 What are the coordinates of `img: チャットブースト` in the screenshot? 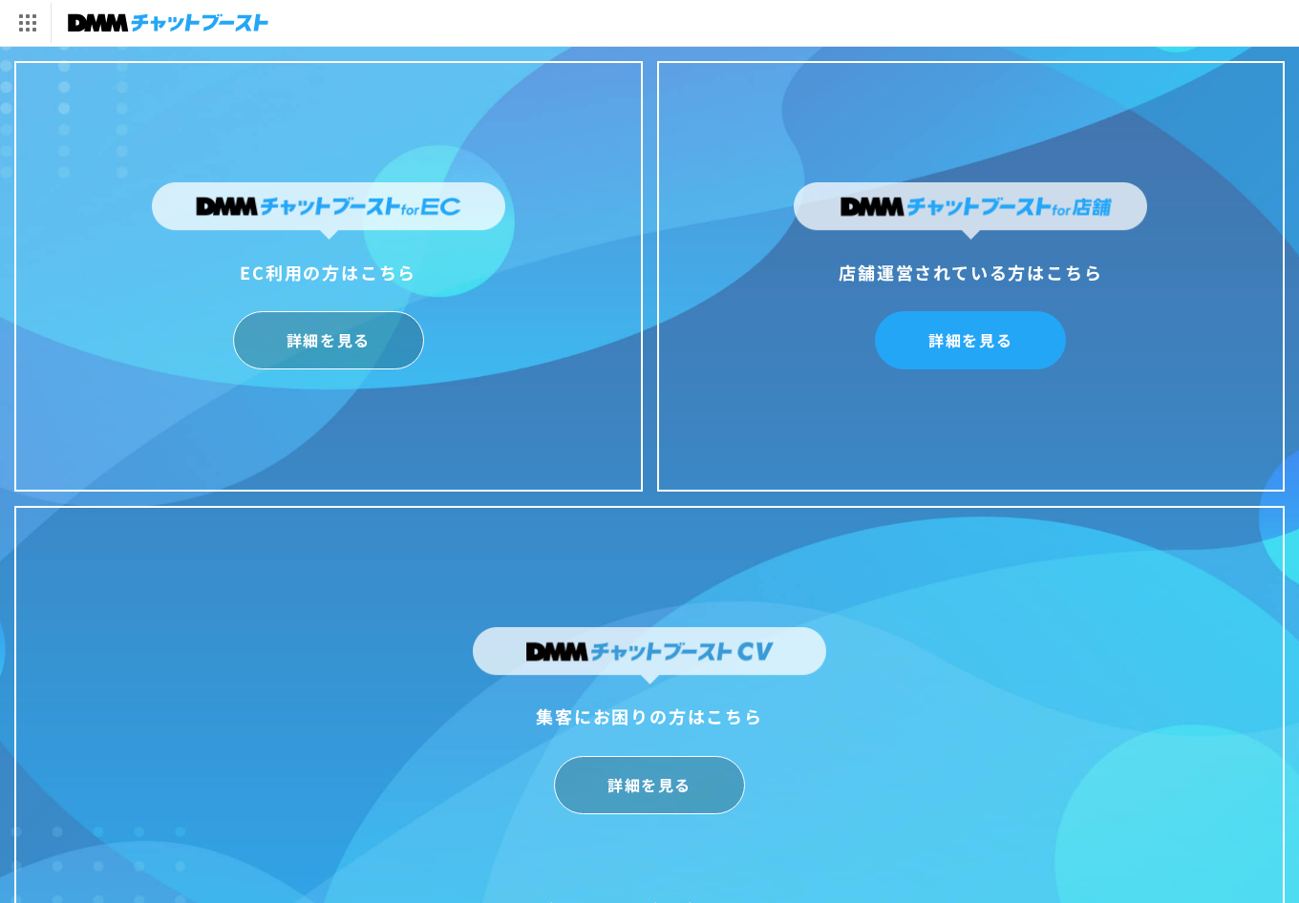 It's located at (168, 23).